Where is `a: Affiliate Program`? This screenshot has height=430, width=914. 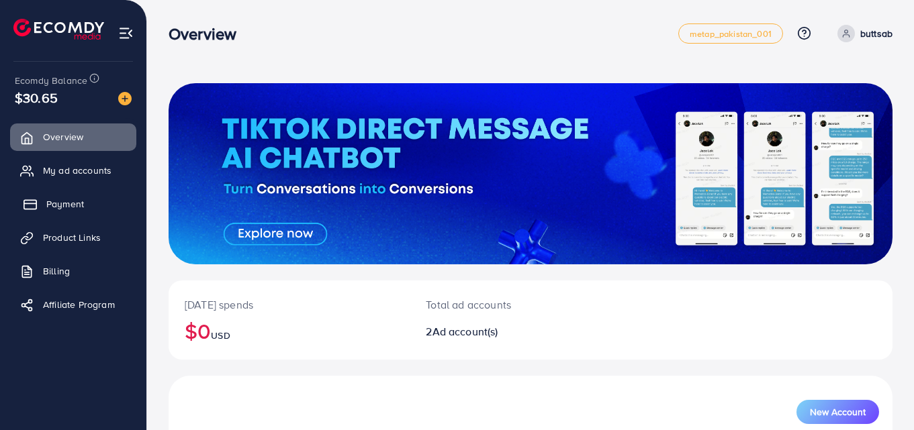
a: Affiliate Program is located at coordinates (73, 305).